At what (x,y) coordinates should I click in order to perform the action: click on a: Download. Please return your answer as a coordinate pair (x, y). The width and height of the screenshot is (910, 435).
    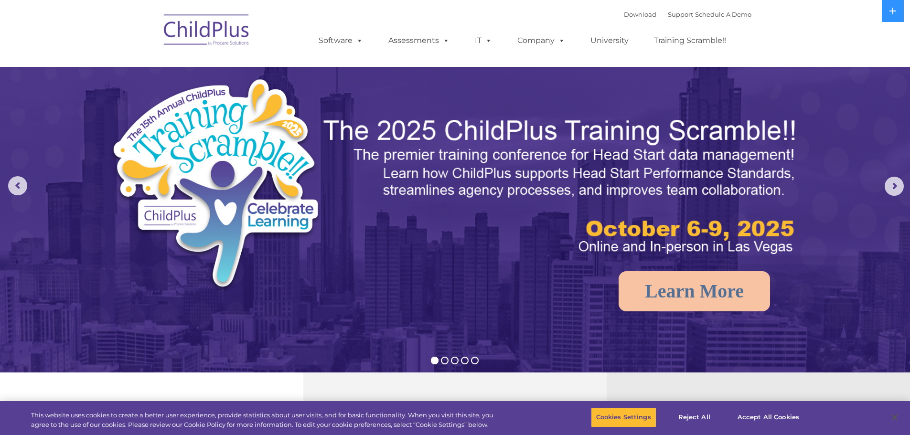
    Looking at the image, I should click on (640, 14).